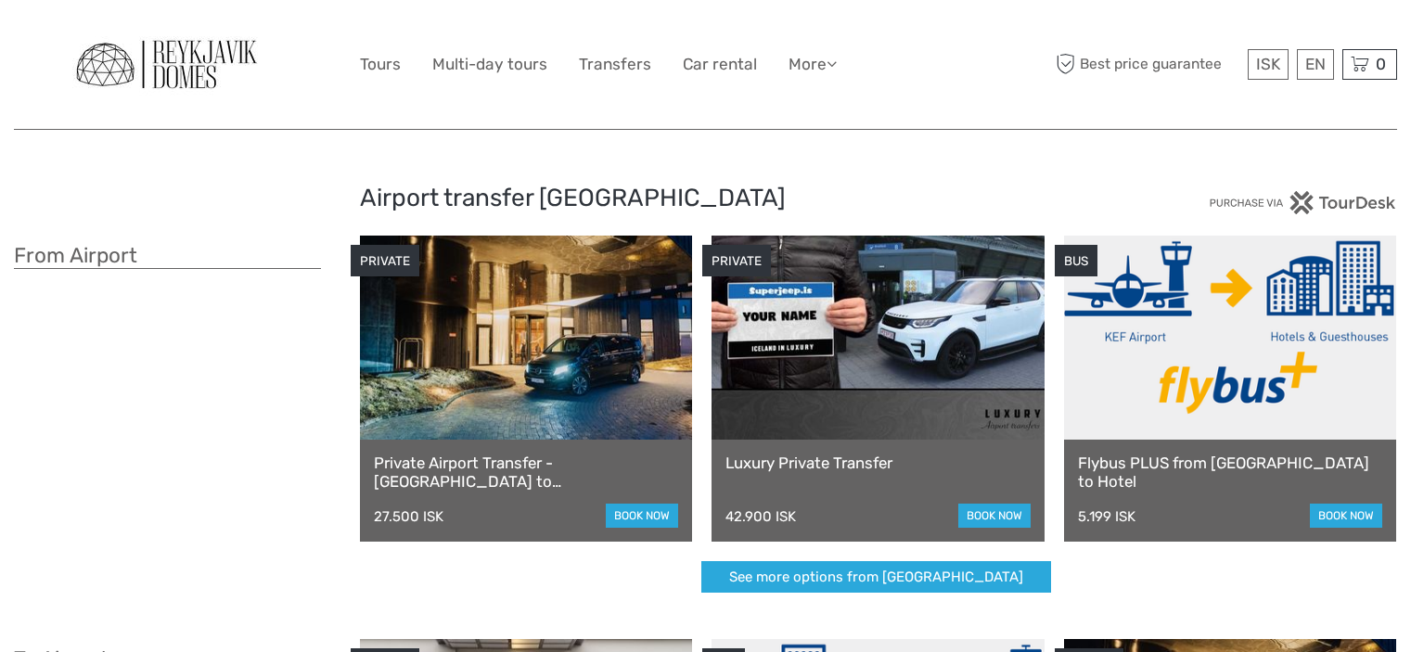 This screenshot has width=1411, height=652. Describe the element at coordinates (1380, 64) in the screenshot. I see `span: 0` at that location.